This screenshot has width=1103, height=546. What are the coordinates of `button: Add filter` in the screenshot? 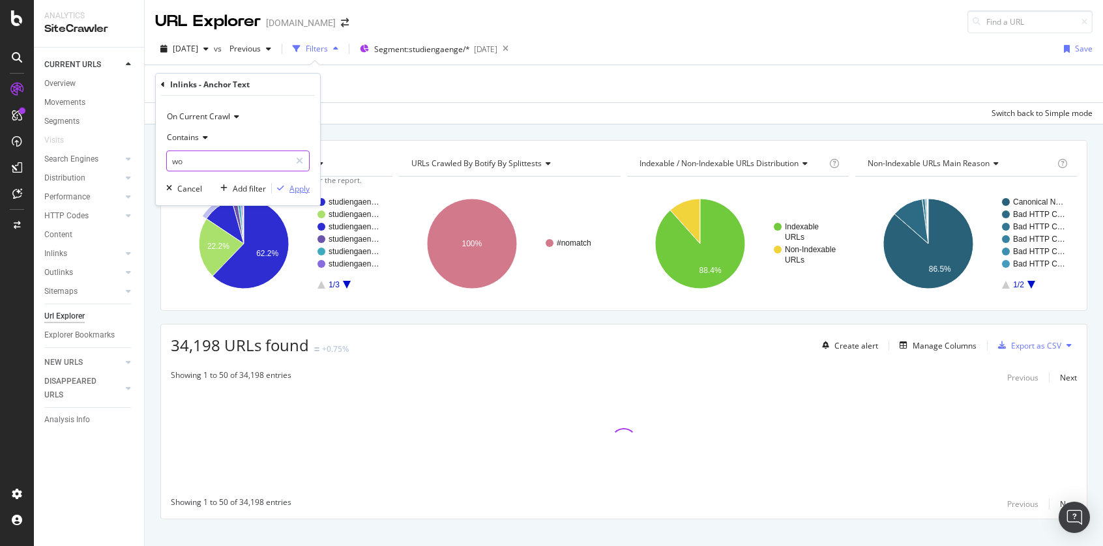 It's located at (240, 188).